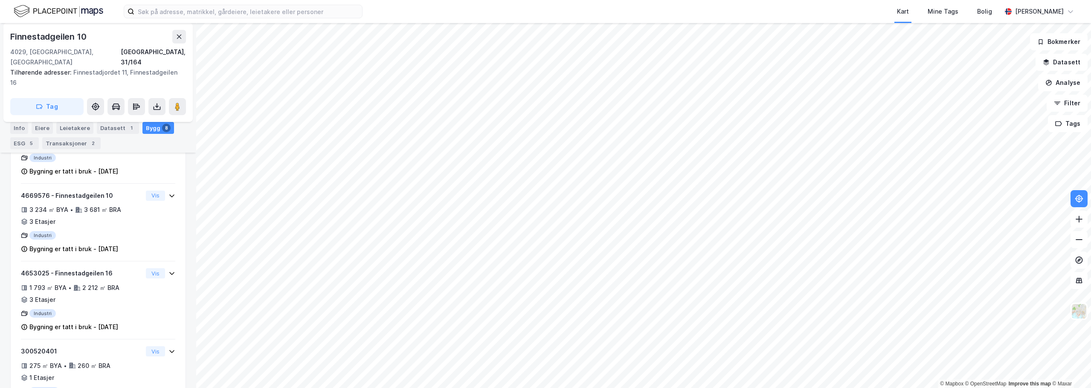 Image resolution: width=1091 pixels, height=388 pixels. What do you see at coordinates (1068, 124) in the screenshot?
I see `button: Tags` at bounding box center [1068, 124].